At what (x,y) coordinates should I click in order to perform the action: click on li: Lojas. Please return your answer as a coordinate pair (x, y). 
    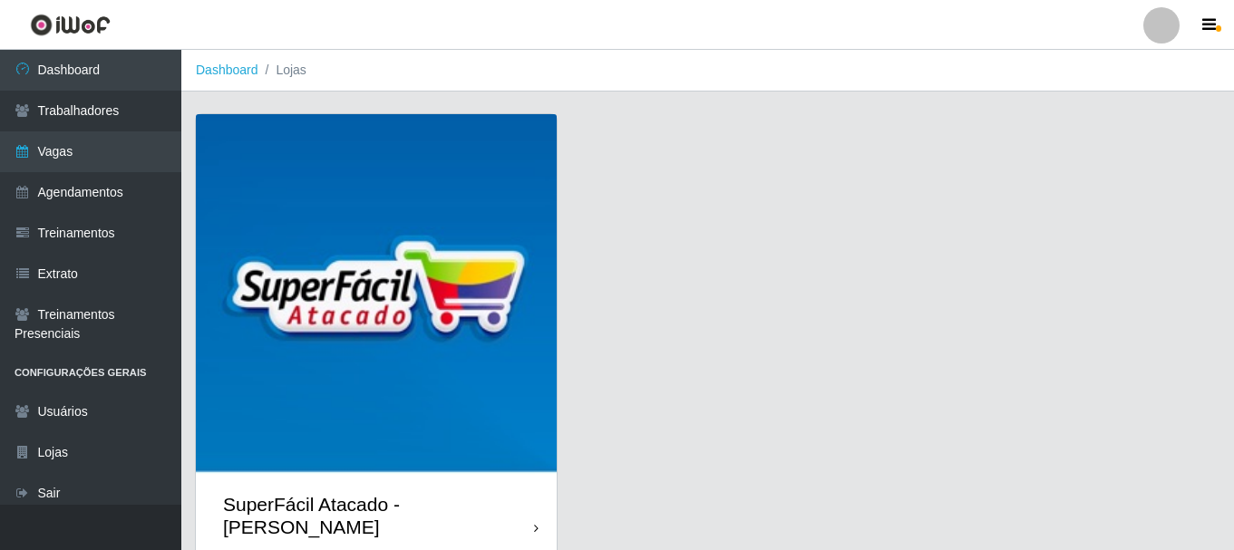
    Looking at the image, I should click on (282, 70).